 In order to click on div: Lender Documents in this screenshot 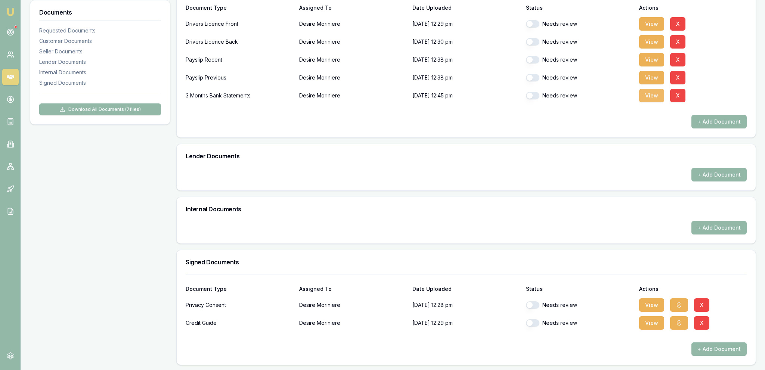, I will do `click(100, 62)`.